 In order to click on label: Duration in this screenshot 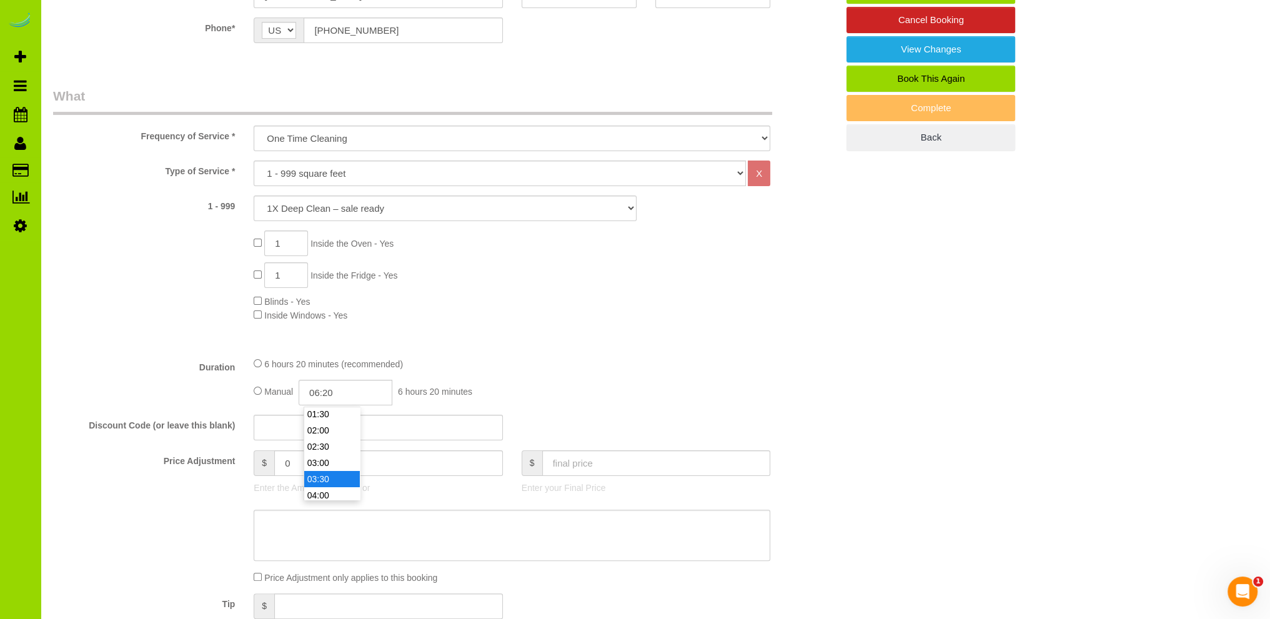, I will do `click(144, 365)`.